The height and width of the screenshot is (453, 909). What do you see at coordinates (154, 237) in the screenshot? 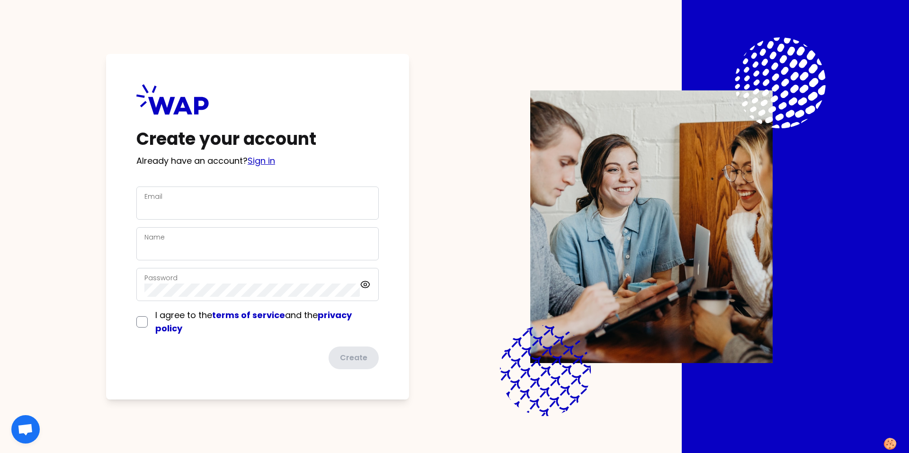
I see `label: Name` at bounding box center [154, 237].